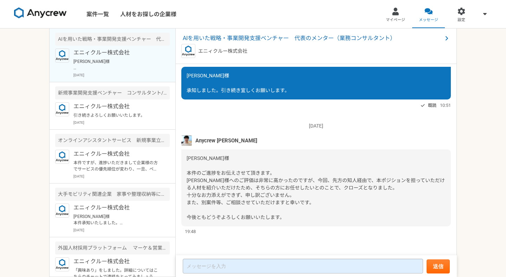 This screenshot has width=506, height=277. I want to click on p: 引き続きよろしくお願いいたします。, so click(117, 115).